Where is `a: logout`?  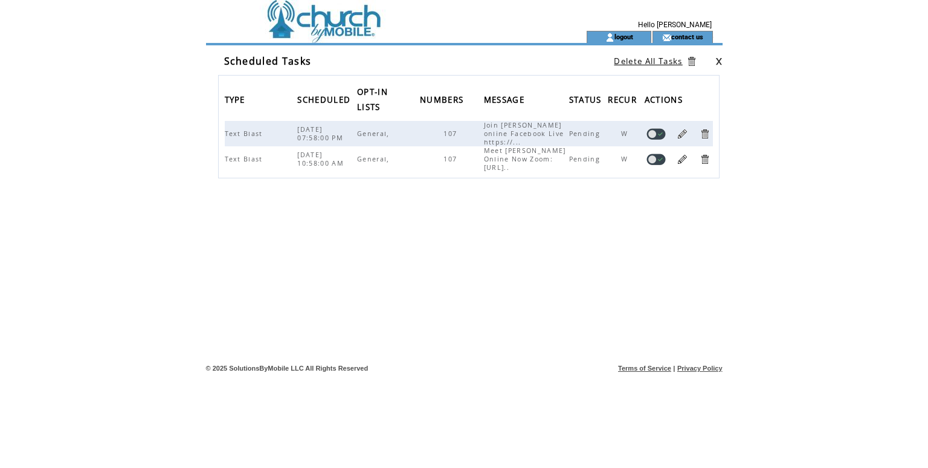 a: logout is located at coordinates (623, 36).